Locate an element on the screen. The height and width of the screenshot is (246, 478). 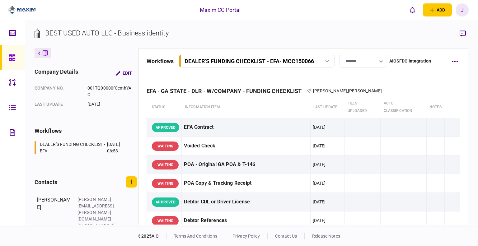
button: Edit is located at coordinates (124, 73).